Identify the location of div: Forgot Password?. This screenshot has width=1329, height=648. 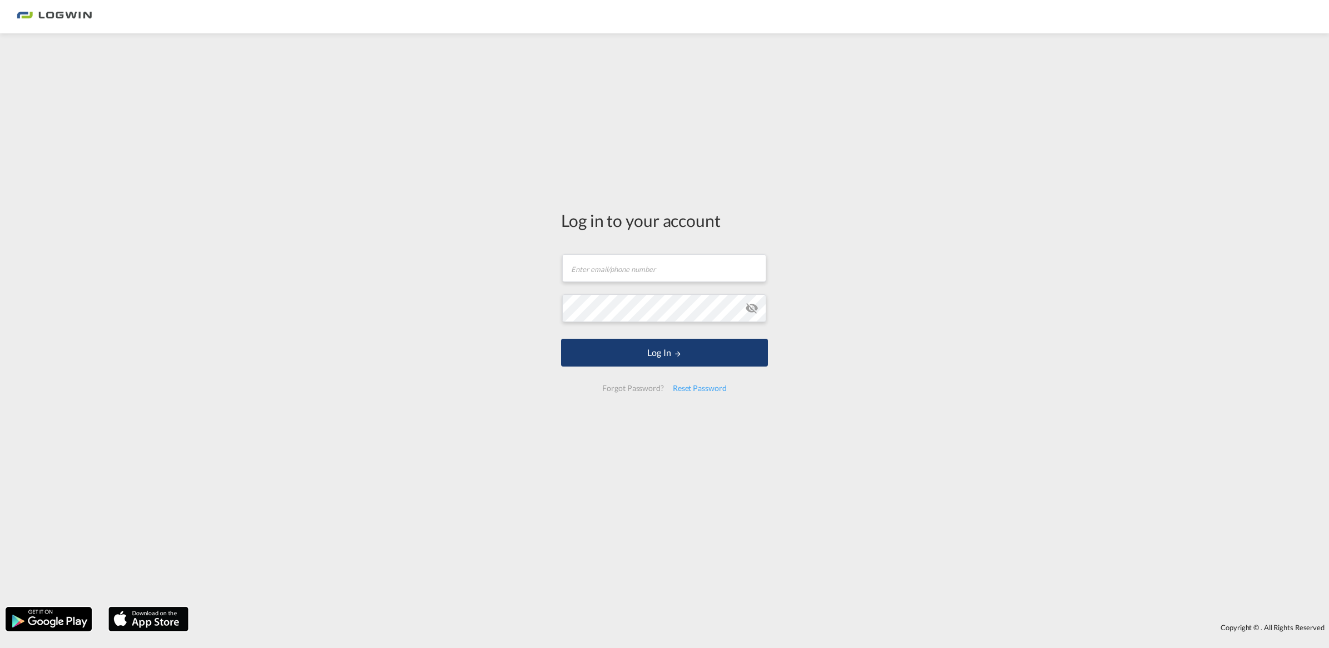
(633, 388).